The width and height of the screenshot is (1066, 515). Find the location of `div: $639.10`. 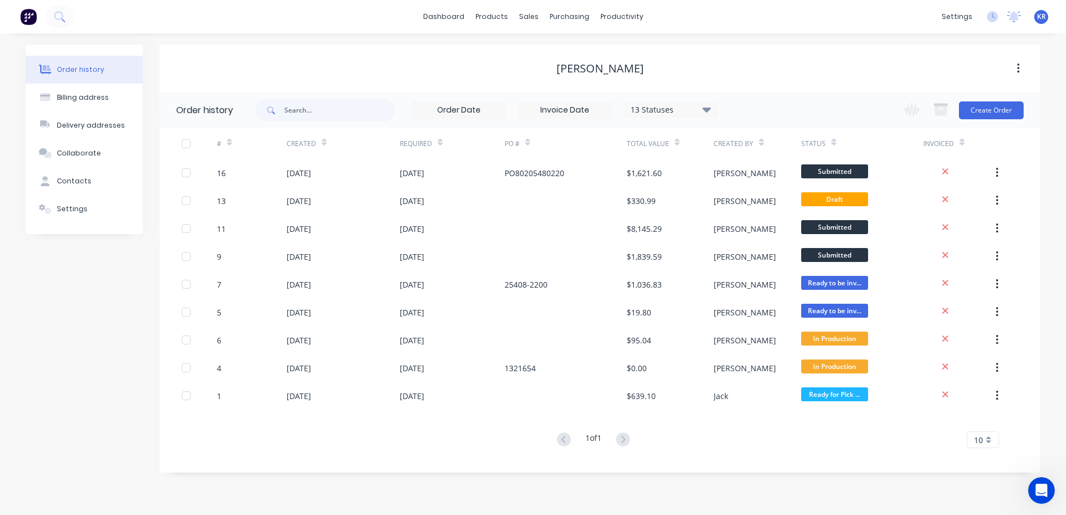

div: $639.10 is located at coordinates (641, 396).